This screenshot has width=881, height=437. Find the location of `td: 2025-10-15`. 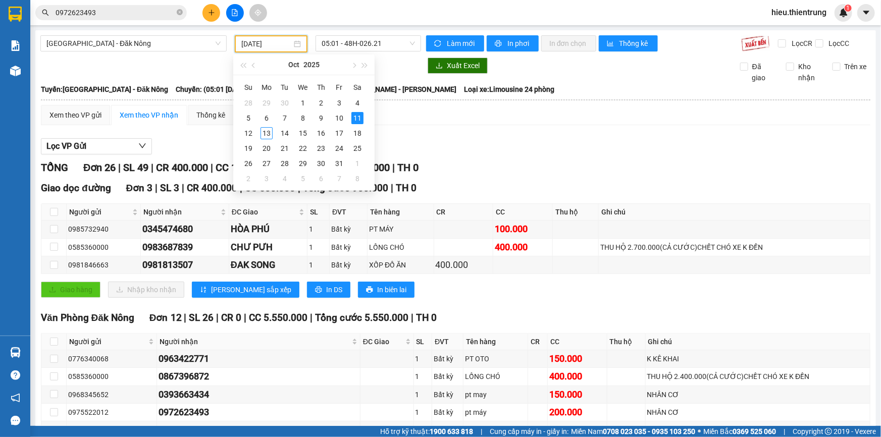

td: 2025-10-15 is located at coordinates (303, 133).